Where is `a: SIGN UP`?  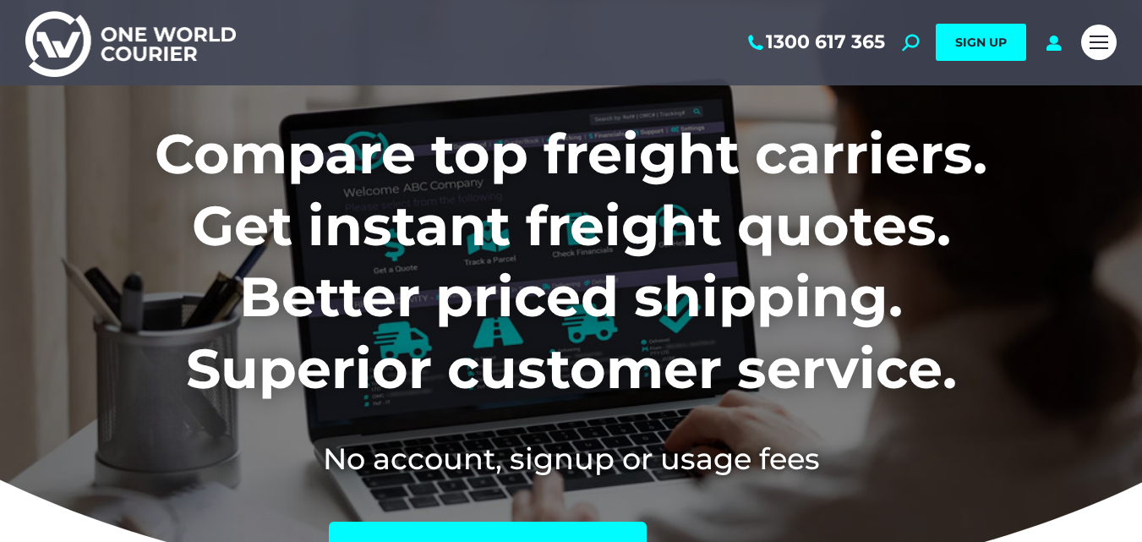
a: SIGN UP is located at coordinates (981, 42).